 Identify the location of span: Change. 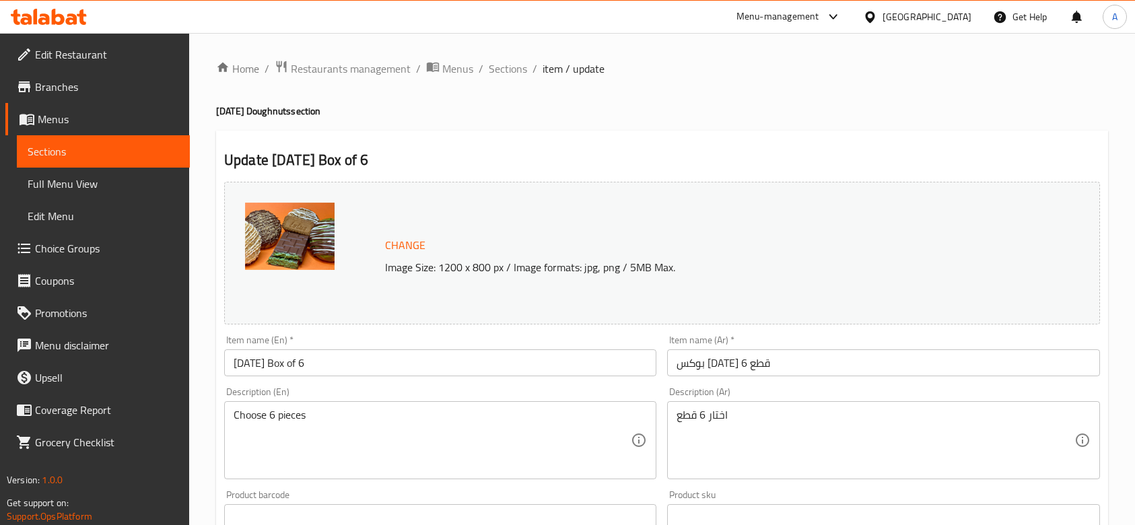
(405, 245).